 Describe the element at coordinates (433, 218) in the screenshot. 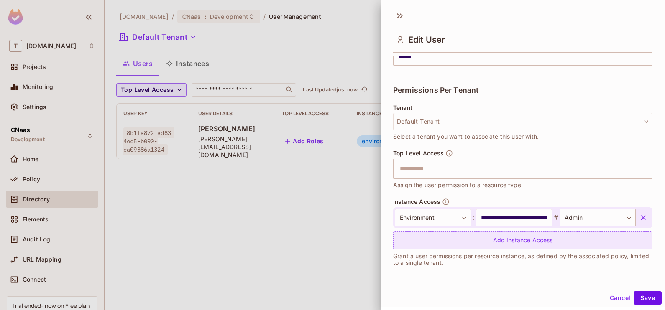

I see `div: Environment` at that location.